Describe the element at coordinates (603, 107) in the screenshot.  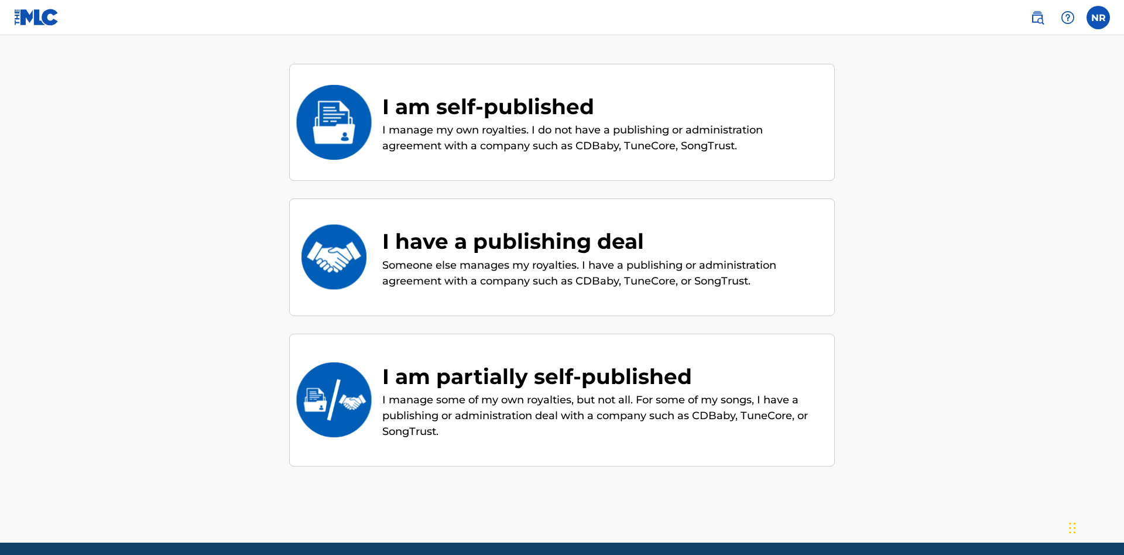
I see `div: I am self-published` at that location.